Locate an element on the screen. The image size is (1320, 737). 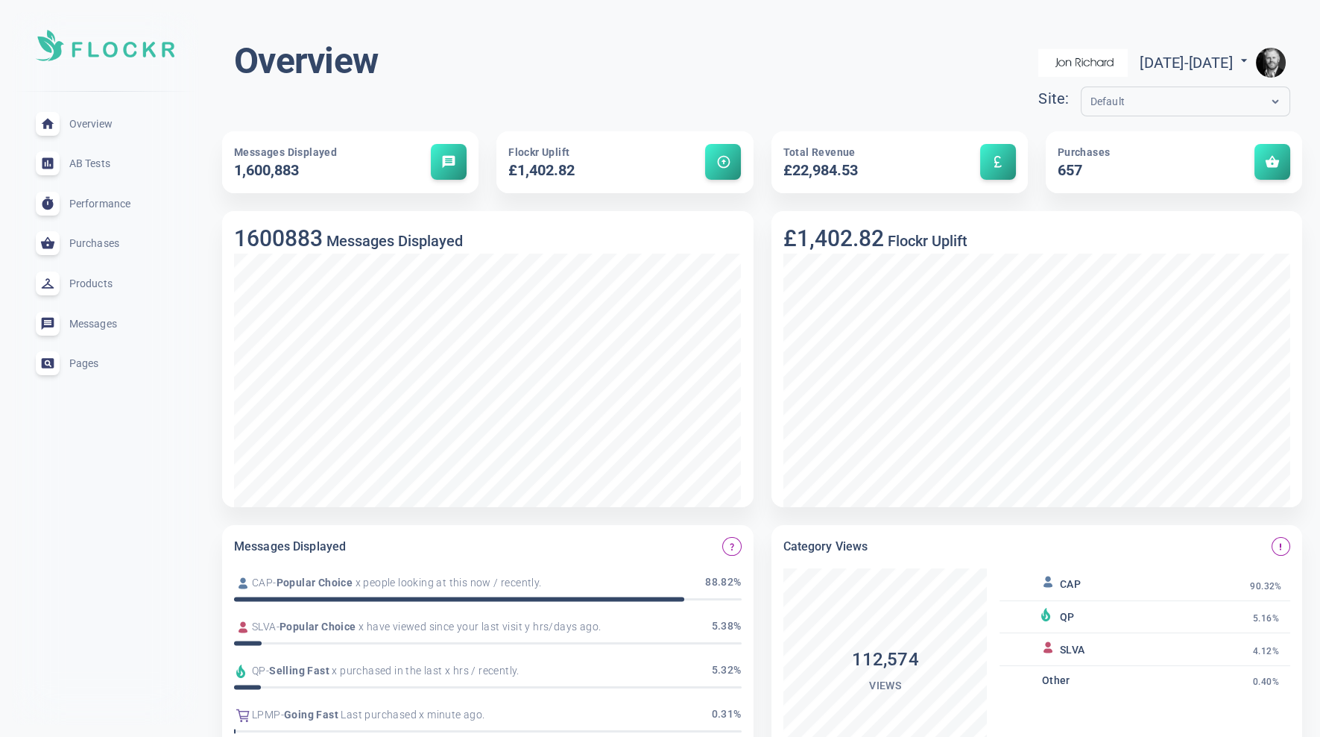
span: Selling Fast is located at coordinates (299, 670).